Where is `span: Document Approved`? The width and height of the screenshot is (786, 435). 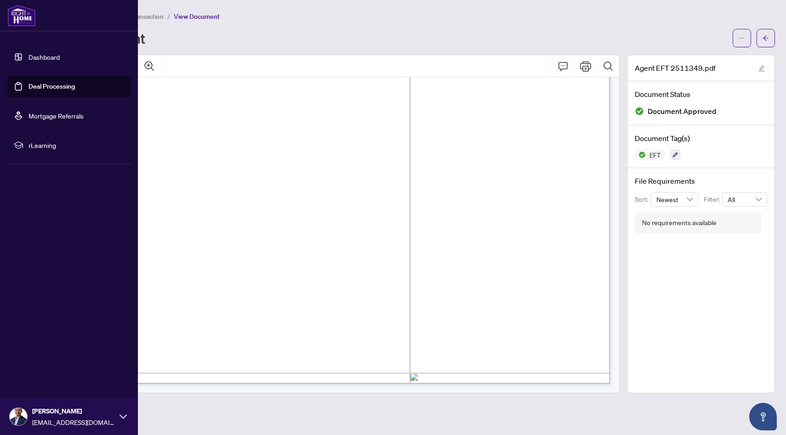 span: Document Approved is located at coordinates (682, 111).